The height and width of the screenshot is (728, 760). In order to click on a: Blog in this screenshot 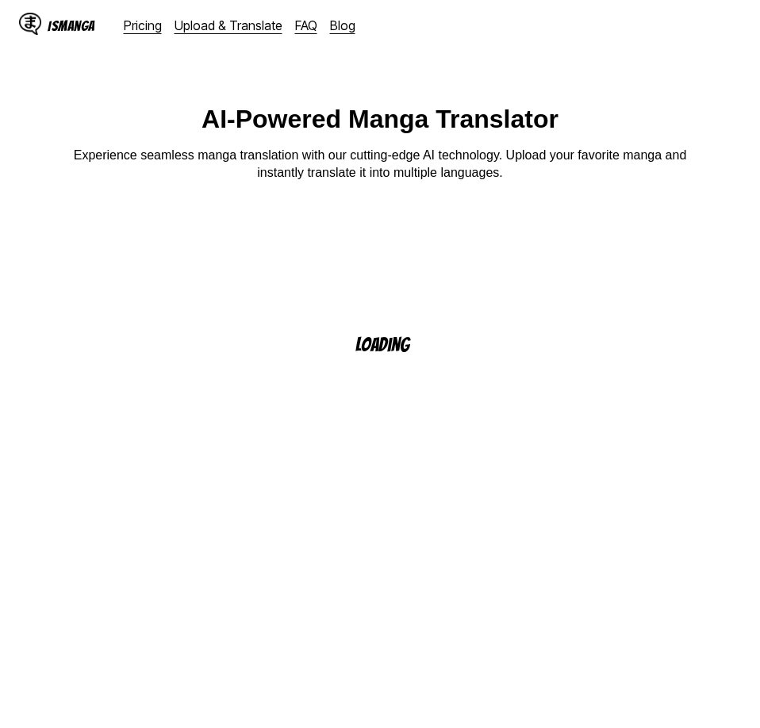, I will do `click(343, 25)`.